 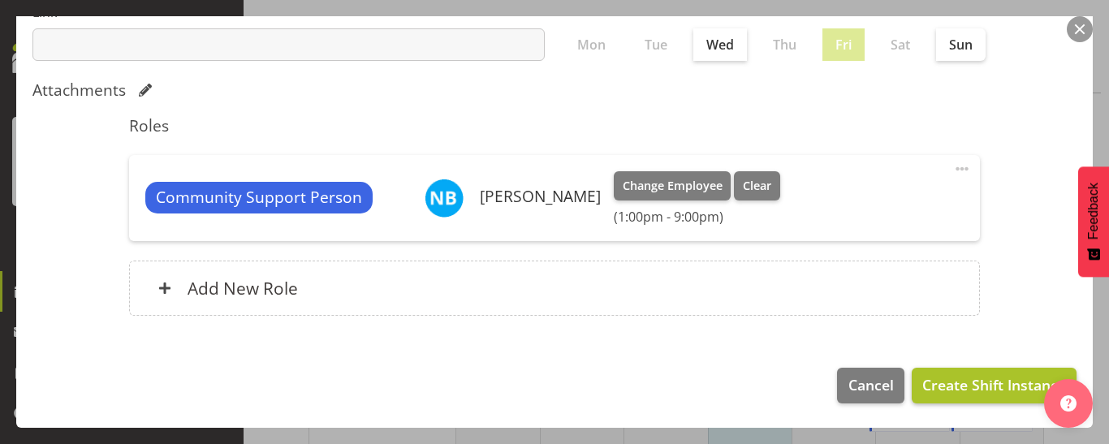 I want to click on h6: Add New Role, so click(x=243, y=288).